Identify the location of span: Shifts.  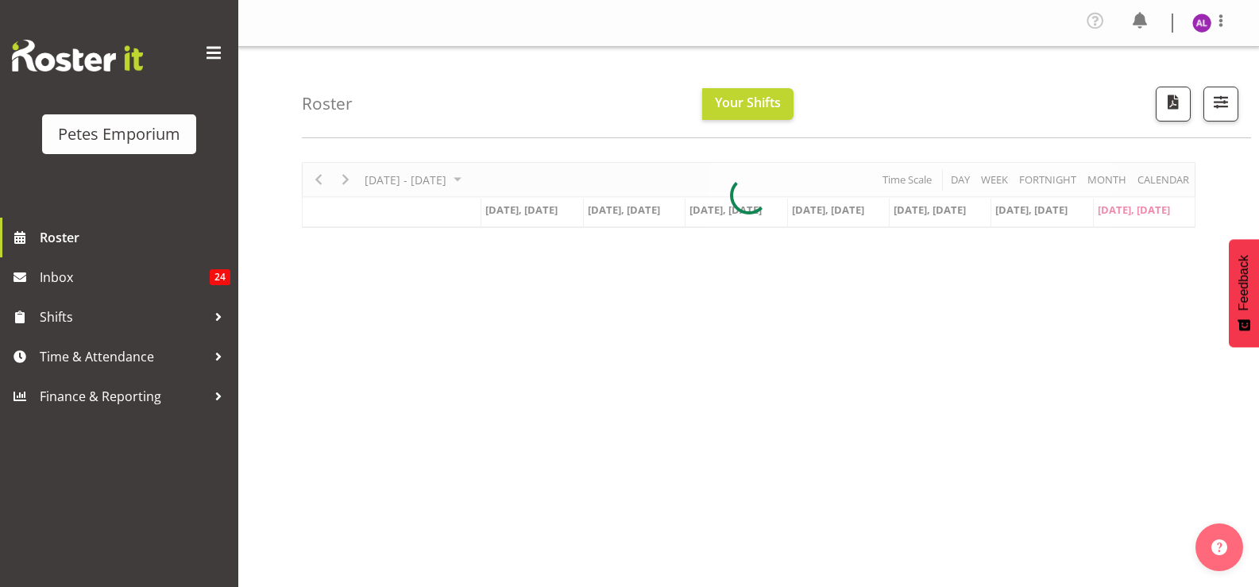
(123, 317).